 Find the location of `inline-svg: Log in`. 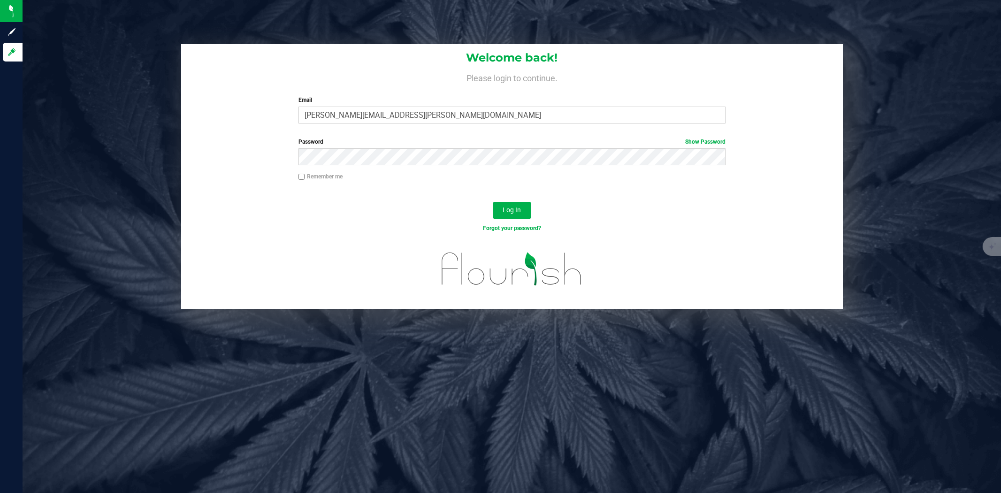

inline-svg: Log in is located at coordinates (12, 52).